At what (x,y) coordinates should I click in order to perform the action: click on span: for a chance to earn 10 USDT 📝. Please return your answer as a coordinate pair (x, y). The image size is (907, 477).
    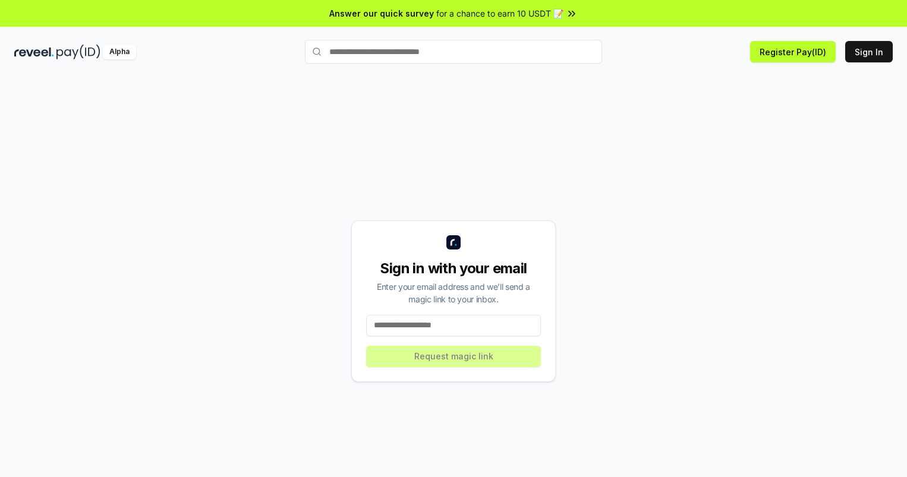
    Looking at the image, I should click on (500, 13).